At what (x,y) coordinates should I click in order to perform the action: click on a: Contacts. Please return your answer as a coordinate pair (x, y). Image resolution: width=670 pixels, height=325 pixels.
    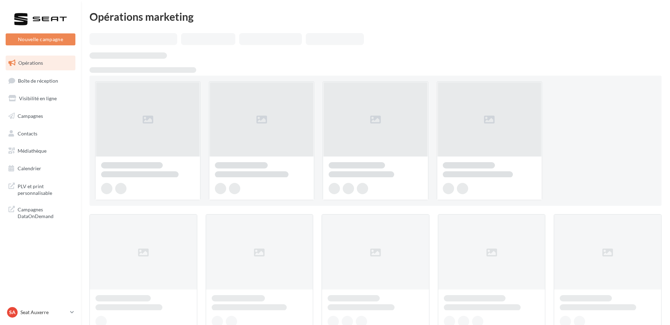
    Looking at the image, I should click on (40, 134).